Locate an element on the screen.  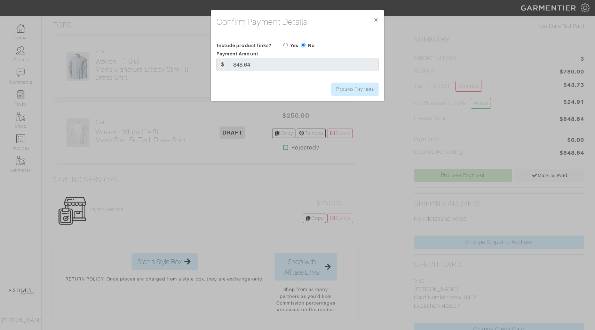
label: No is located at coordinates (311, 45).